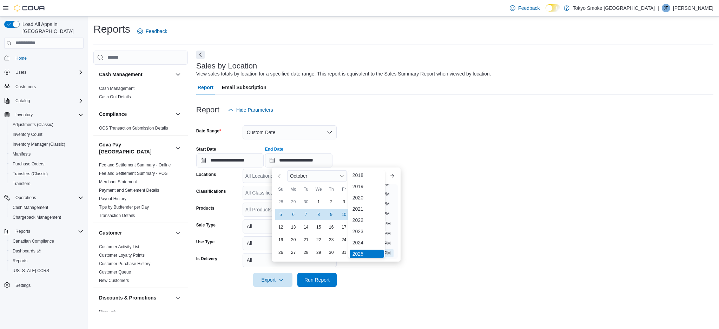 The image size is (719, 329). I want to click on span: Fee and Settlement Summary - Online, so click(135, 165).